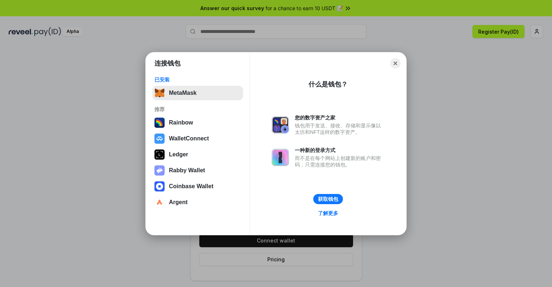 This screenshot has height=287, width=552. I want to click on div: 推荐, so click(197, 109).